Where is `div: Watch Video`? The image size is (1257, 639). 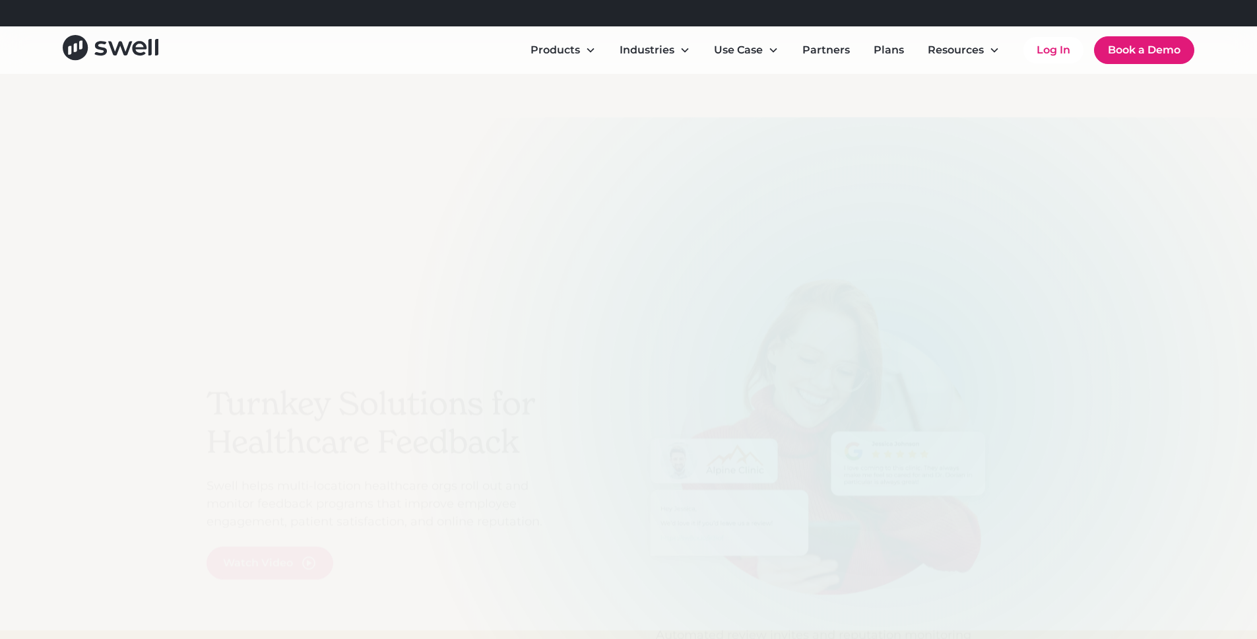 div: Watch Video is located at coordinates (258, 563).